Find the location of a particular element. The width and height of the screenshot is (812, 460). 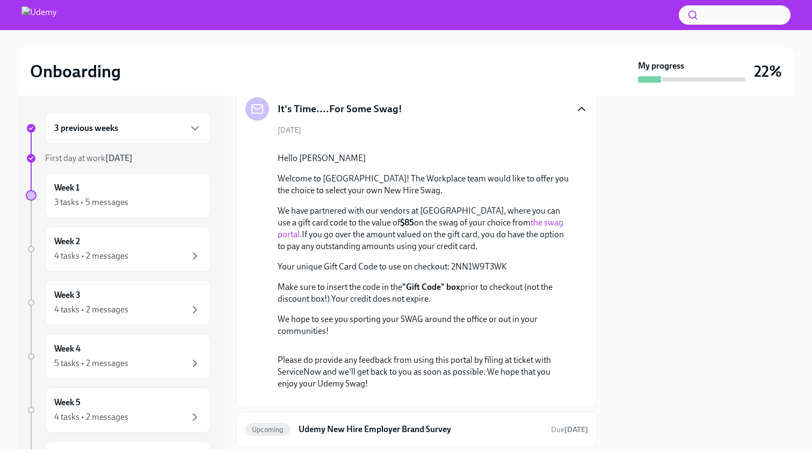

h5: It's Time....For Some Swag! is located at coordinates (340, 109).